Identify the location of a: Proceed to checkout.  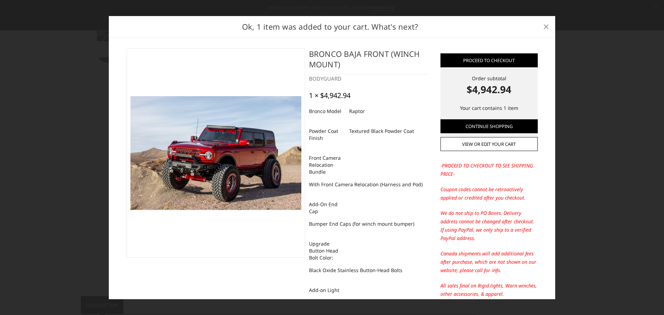
(489, 60).